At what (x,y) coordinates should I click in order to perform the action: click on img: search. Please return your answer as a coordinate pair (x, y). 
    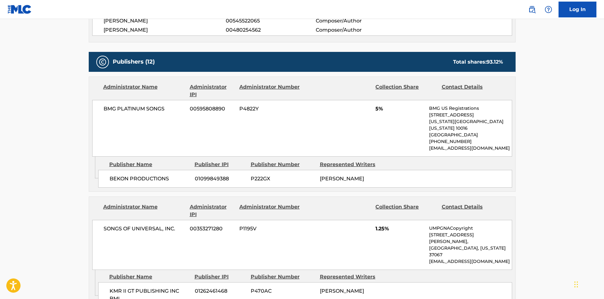
    Looking at the image, I should click on (532, 9).